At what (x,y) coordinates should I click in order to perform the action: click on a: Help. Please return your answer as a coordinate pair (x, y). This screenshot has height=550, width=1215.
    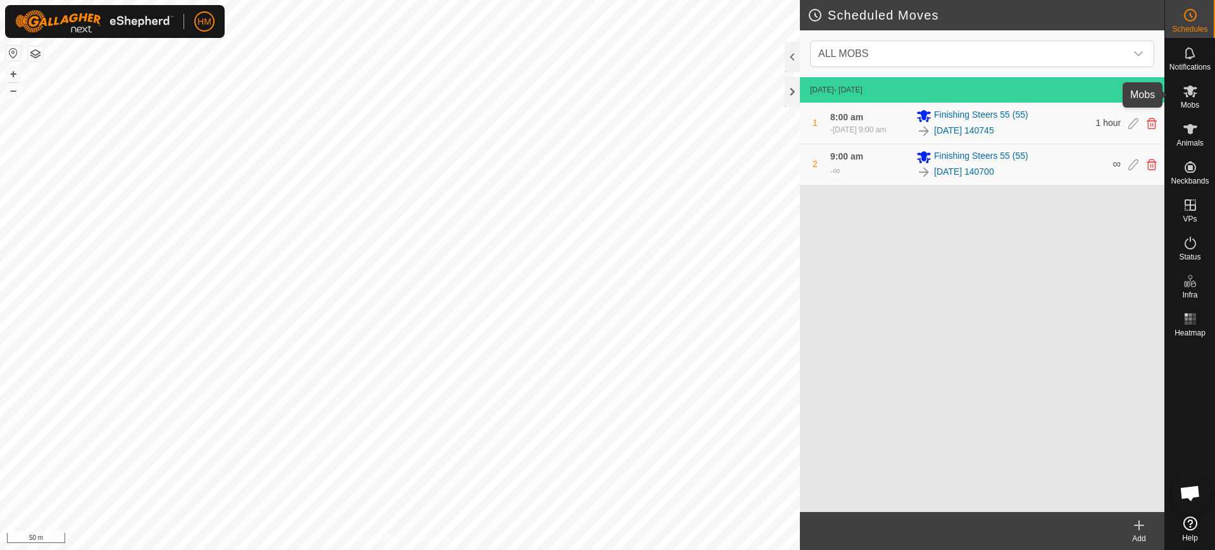
    Looking at the image, I should click on (1189, 529).